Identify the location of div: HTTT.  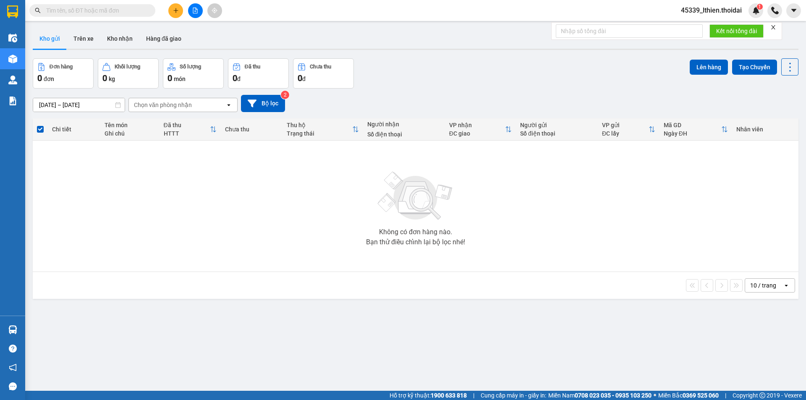
(187, 133).